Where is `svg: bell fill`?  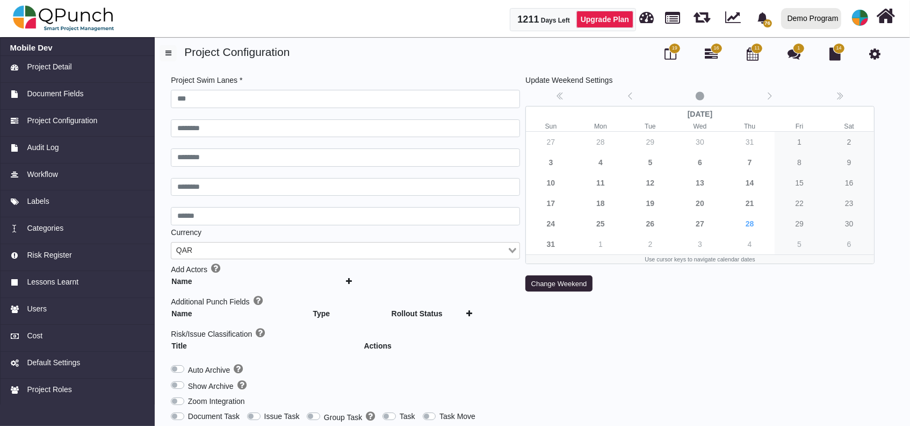 svg: bell fill is located at coordinates (762, 18).